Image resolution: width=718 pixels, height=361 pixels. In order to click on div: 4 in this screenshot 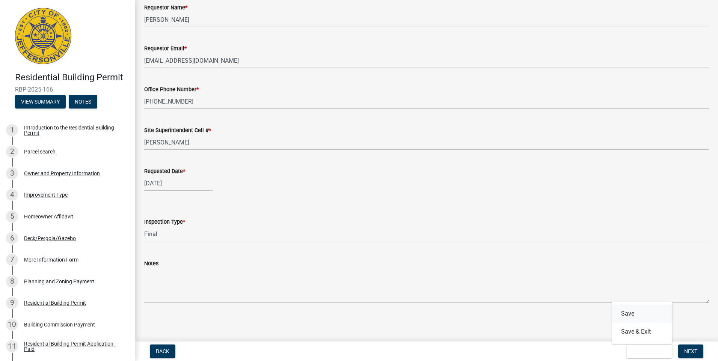, I will do `click(12, 195)`.